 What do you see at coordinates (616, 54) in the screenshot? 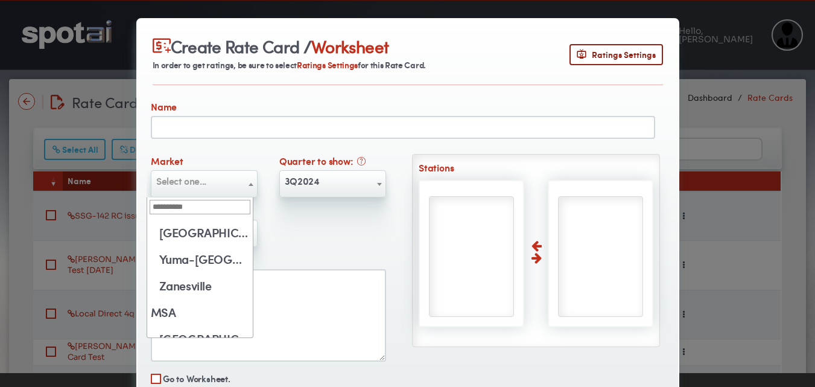
I see `button: Ratings Settings` at bounding box center [616, 54].